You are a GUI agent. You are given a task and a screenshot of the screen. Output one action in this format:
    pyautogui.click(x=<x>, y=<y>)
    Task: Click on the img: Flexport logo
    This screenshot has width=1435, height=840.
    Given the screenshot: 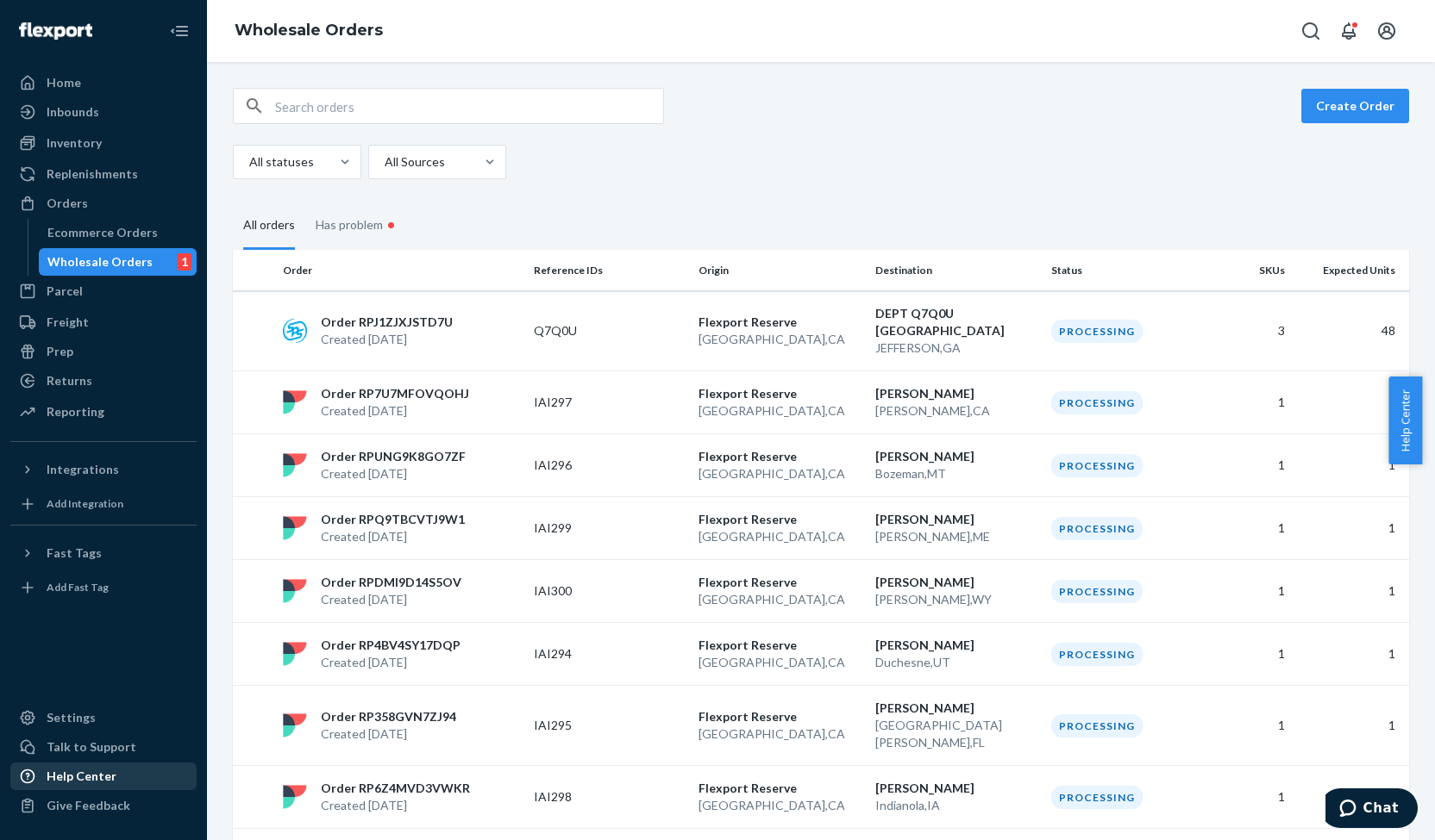 What is the action you would take?
    pyautogui.click(x=55, y=31)
    